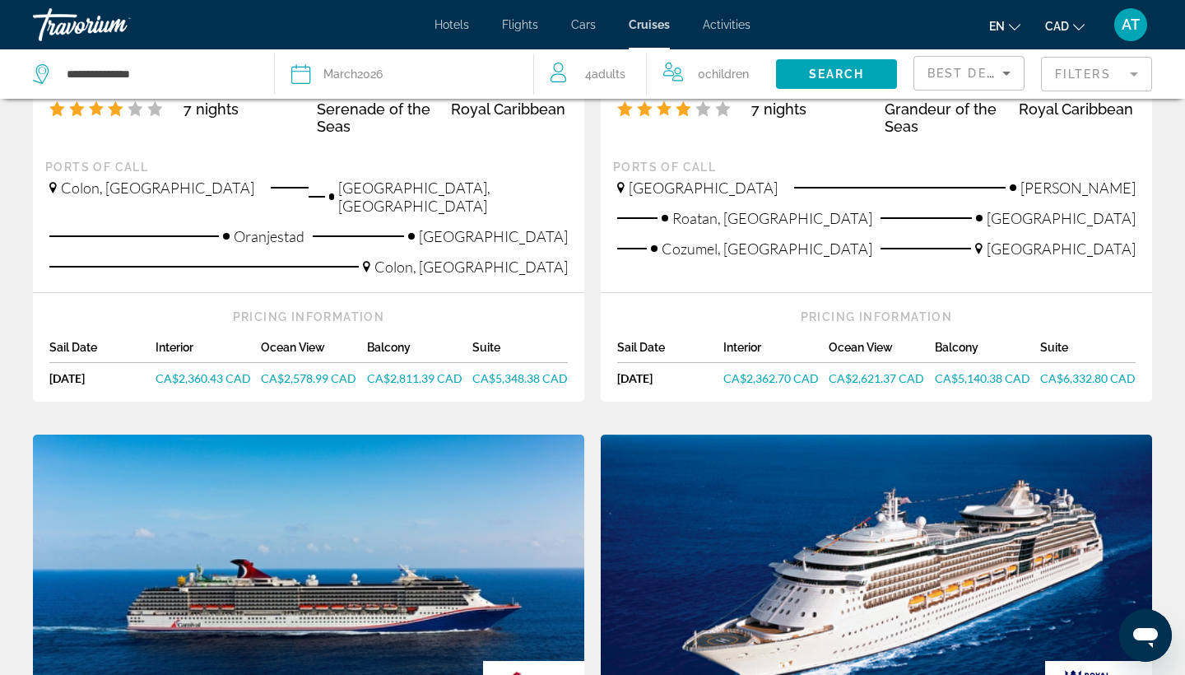 The width and height of the screenshot is (1185, 675). What do you see at coordinates (655, 74) in the screenshot?
I see `button: Travelers: 4 adults, 0 children` at bounding box center [655, 74].